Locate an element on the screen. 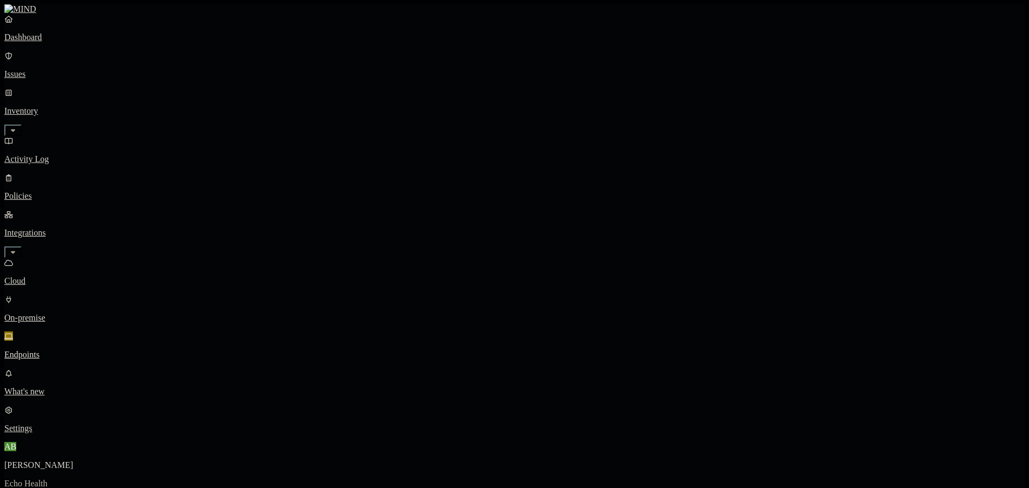 The height and width of the screenshot is (488, 1029). a: Endpoints is located at coordinates (514, 345).